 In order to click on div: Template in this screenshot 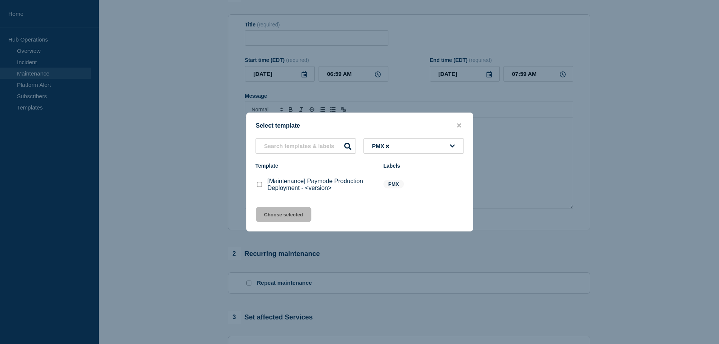, I will do `click(316, 166)`.